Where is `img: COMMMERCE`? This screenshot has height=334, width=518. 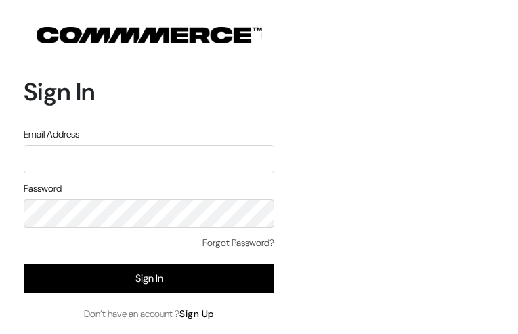 img: COMMMERCE is located at coordinates (149, 35).